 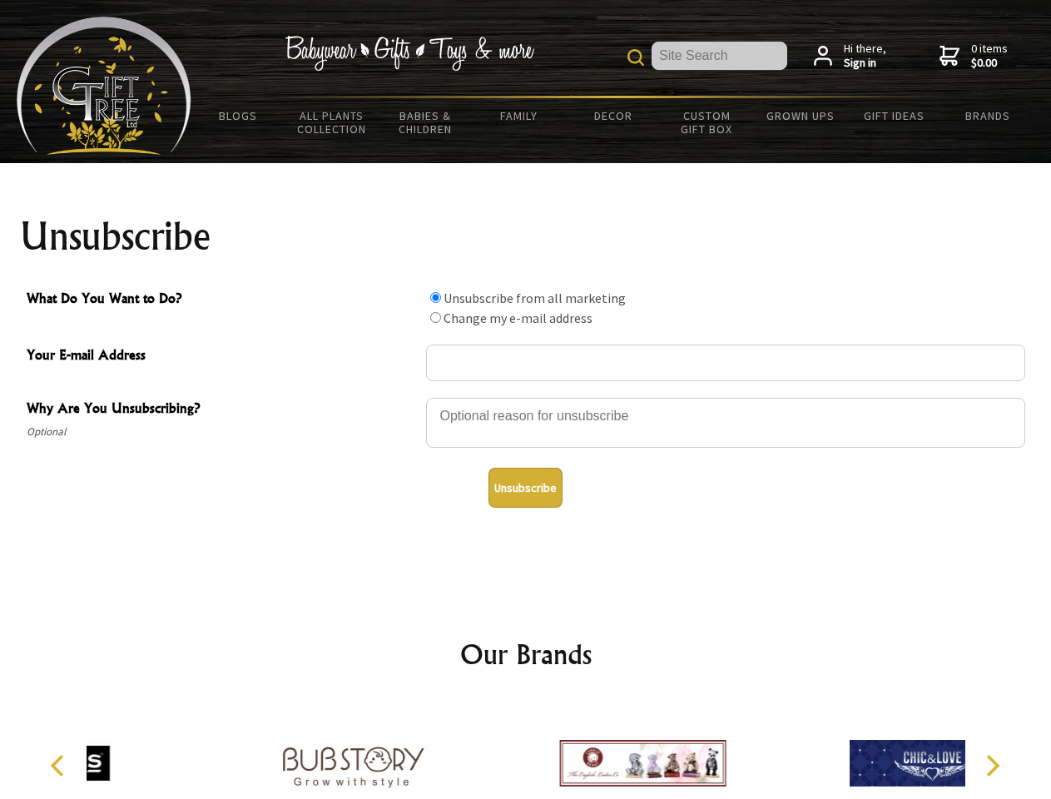 What do you see at coordinates (974, 56) in the screenshot?
I see `a: 0 items$0.00` at bounding box center [974, 56].